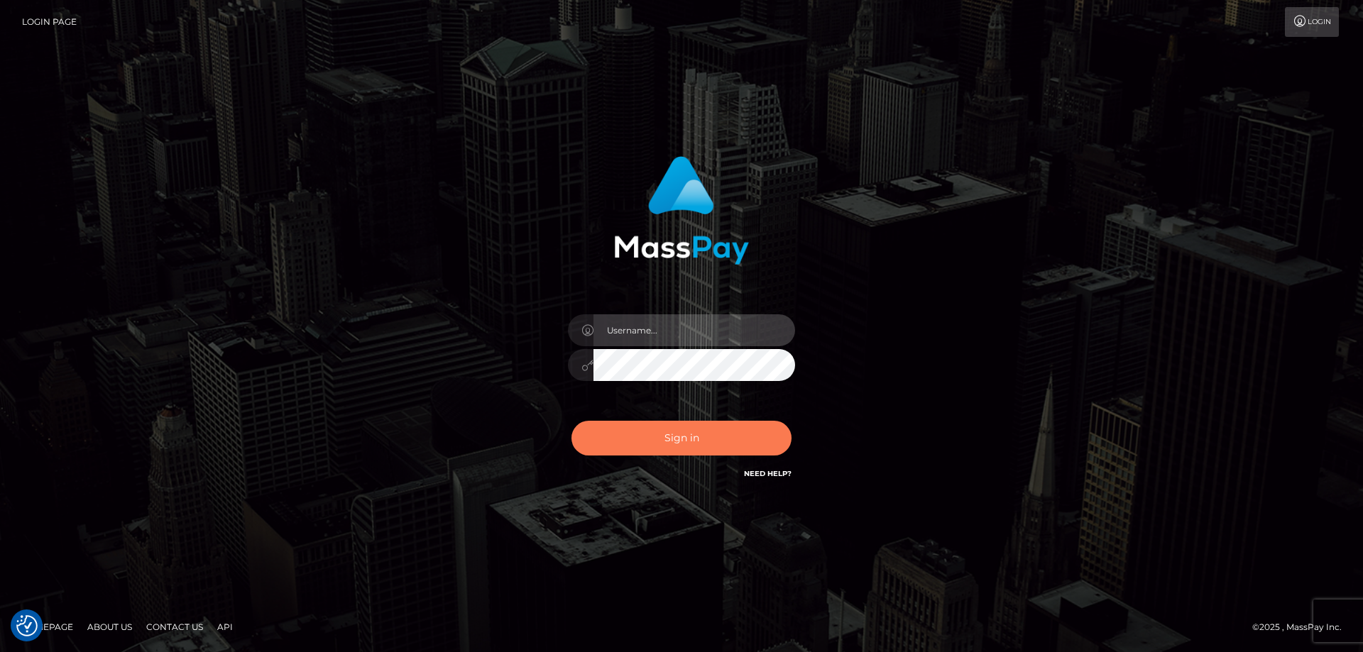 The height and width of the screenshot is (652, 1363). What do you see at coordinates (27, 626) in the screenshot?
I see `img: Revisit consent button` at bounding box center [27, 626].